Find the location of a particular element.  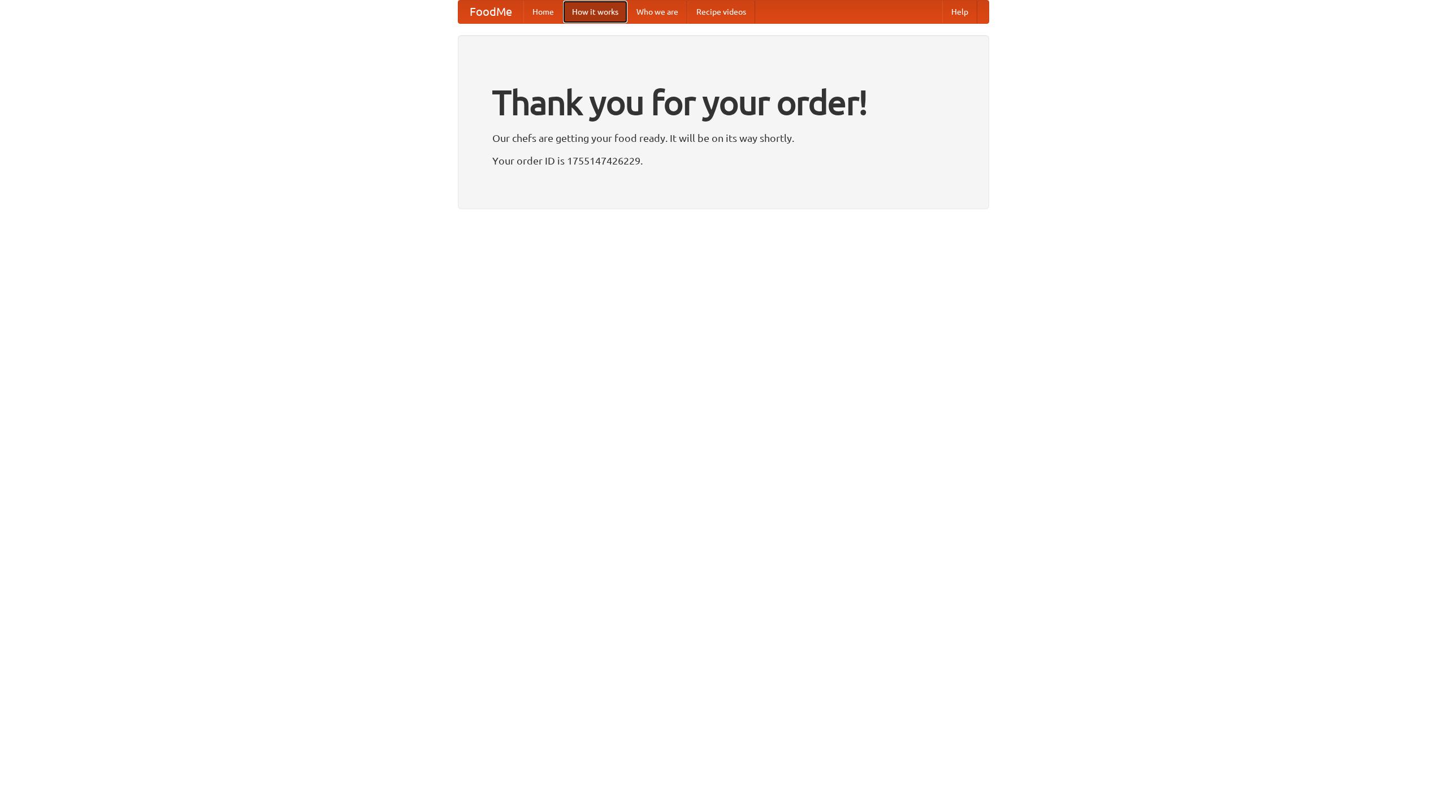

a: FoodMe is located at coordinates (491, 12).